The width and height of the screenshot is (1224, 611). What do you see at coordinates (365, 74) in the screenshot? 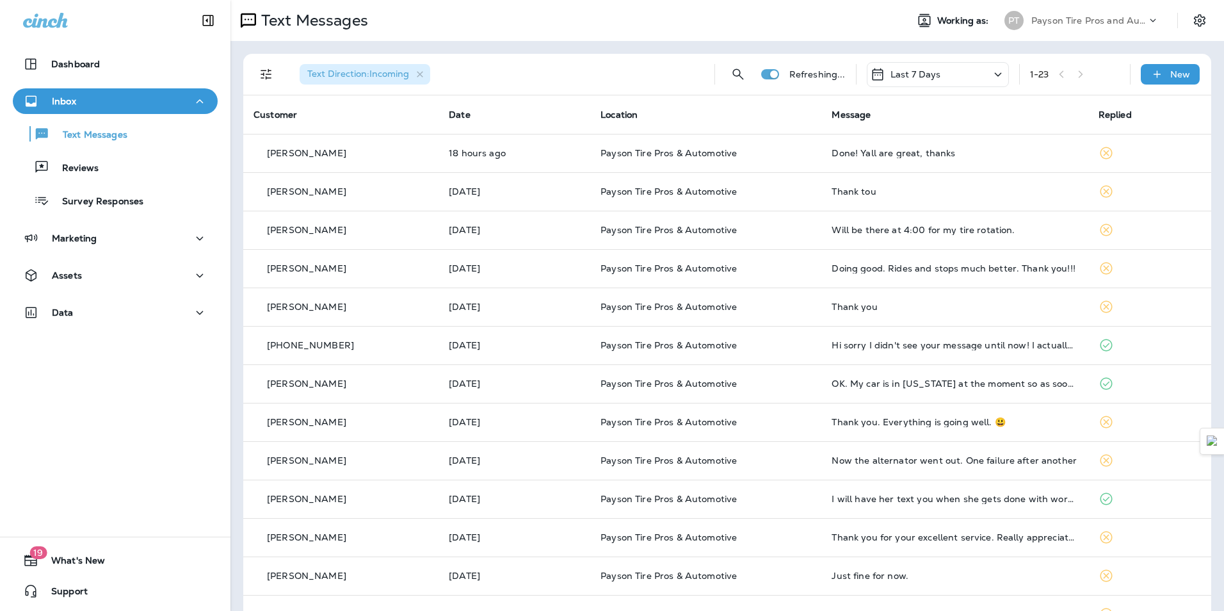
I see `div: Text Direction:Incoming` at bounding box center [365, 74].